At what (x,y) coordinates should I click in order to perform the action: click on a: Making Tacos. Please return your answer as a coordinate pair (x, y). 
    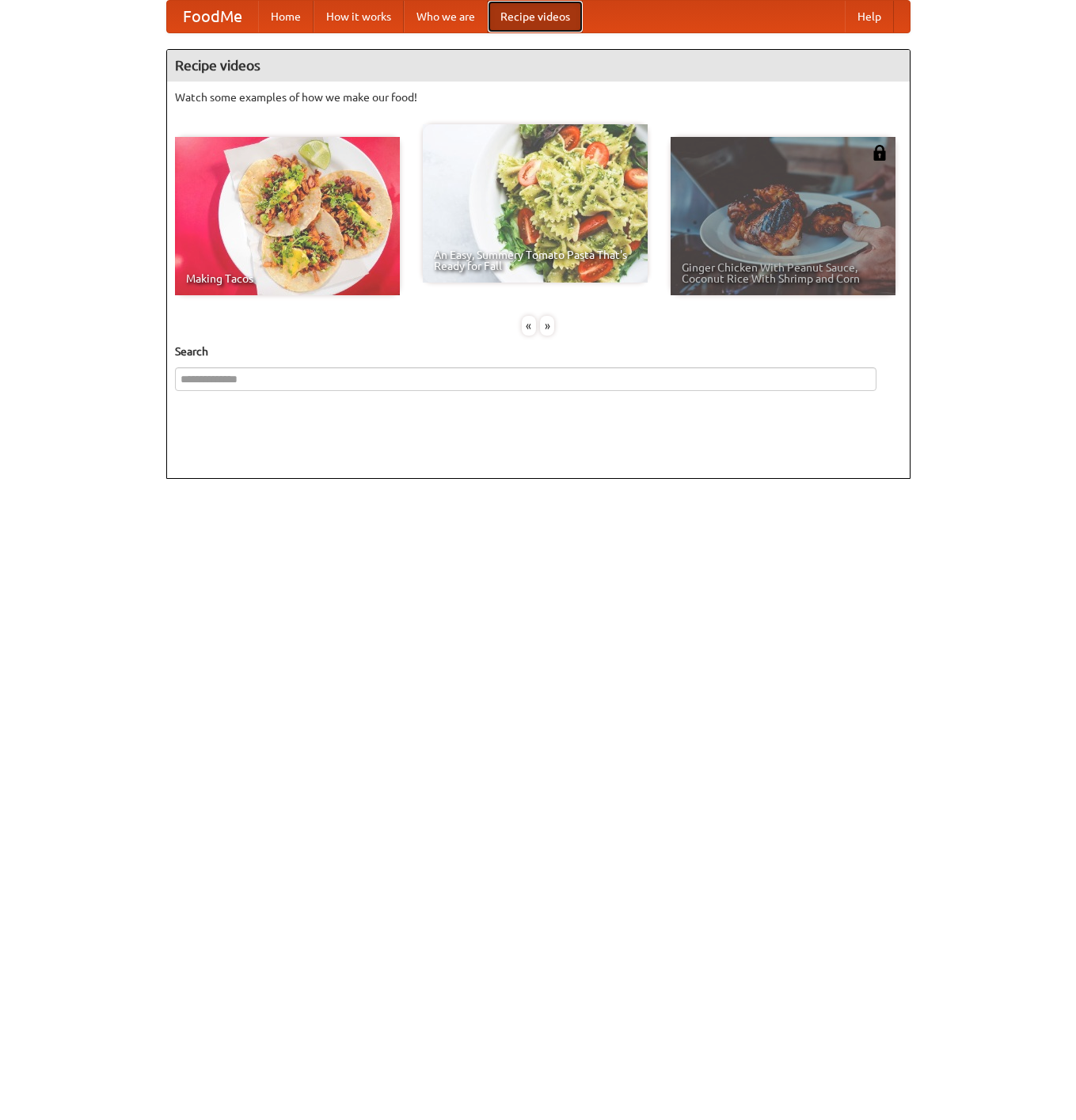
    Looking at the image, I should click on (287, 216).